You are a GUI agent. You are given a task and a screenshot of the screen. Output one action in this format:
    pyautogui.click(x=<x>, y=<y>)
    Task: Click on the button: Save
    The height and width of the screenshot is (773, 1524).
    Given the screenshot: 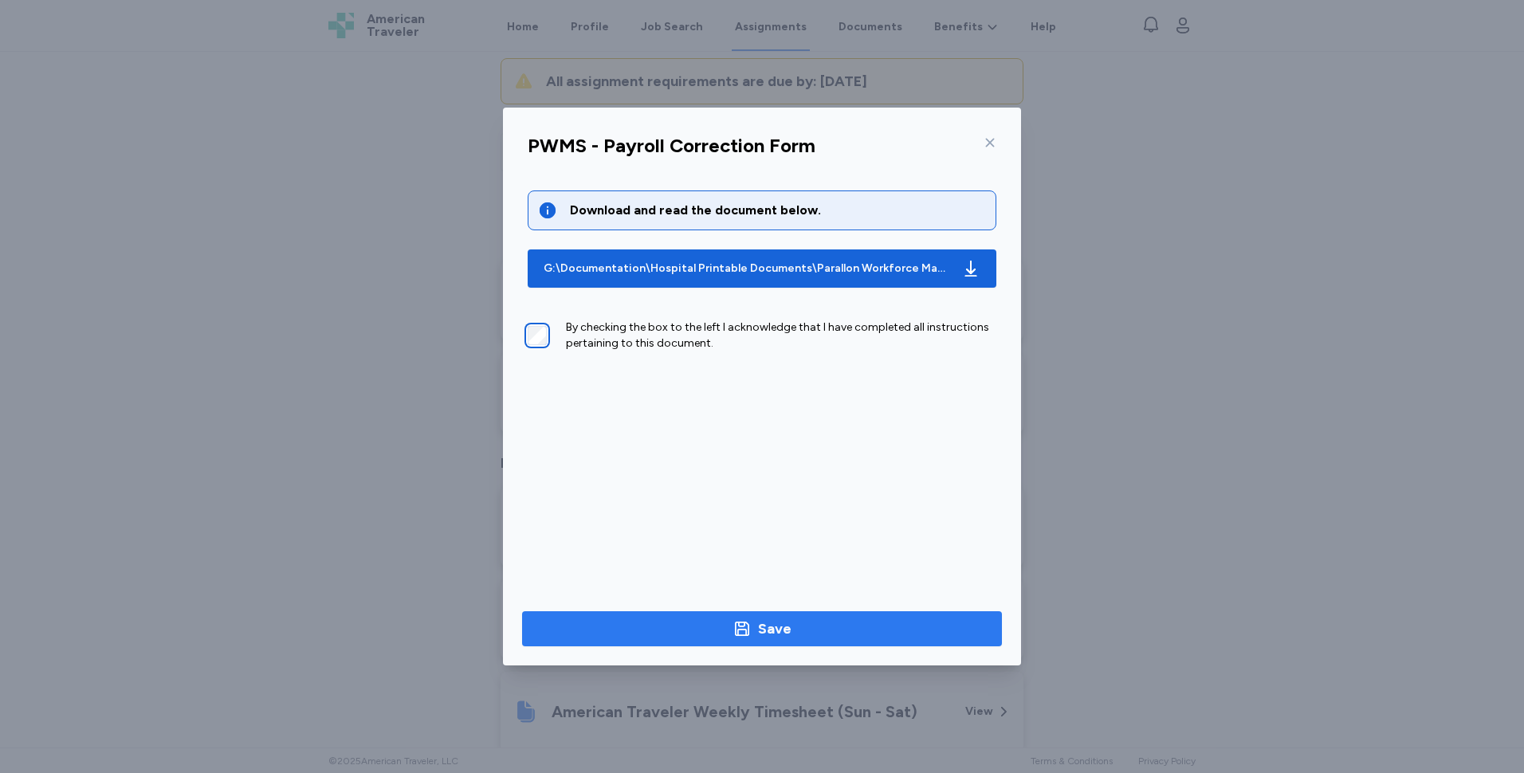 What is the action you would take?
    pyautogui.click(x=762, y=629)
    